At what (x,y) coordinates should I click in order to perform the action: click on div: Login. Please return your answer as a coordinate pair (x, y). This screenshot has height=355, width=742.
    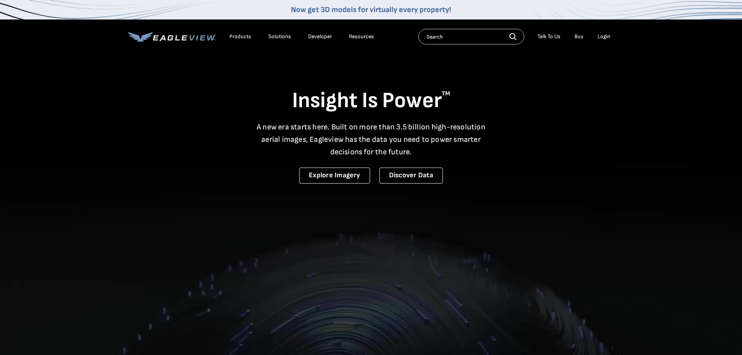
    Looking at the image, I should click on (604, 37).